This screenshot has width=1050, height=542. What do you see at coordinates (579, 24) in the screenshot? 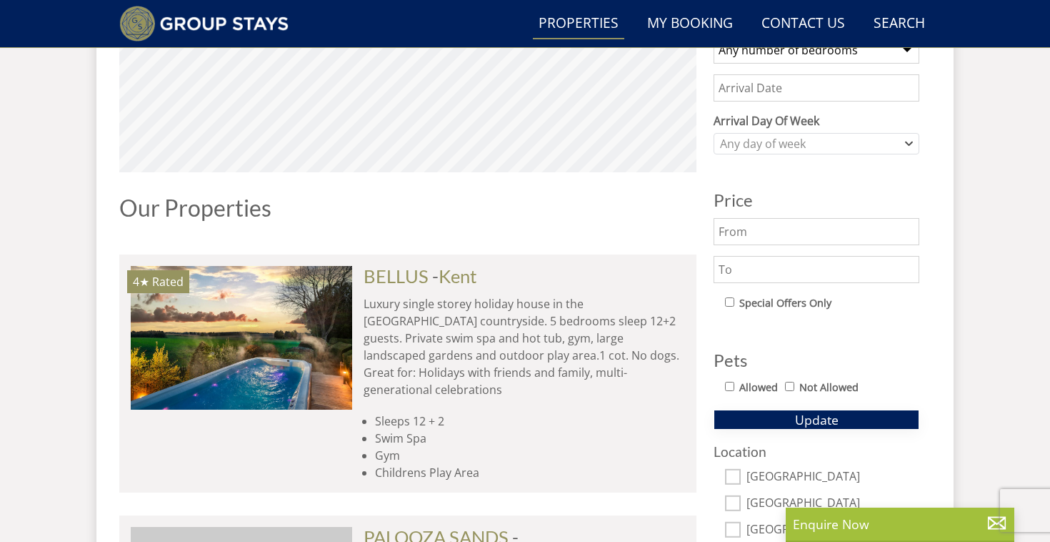
I see `a: Properties` at bounding box center [579, 24].